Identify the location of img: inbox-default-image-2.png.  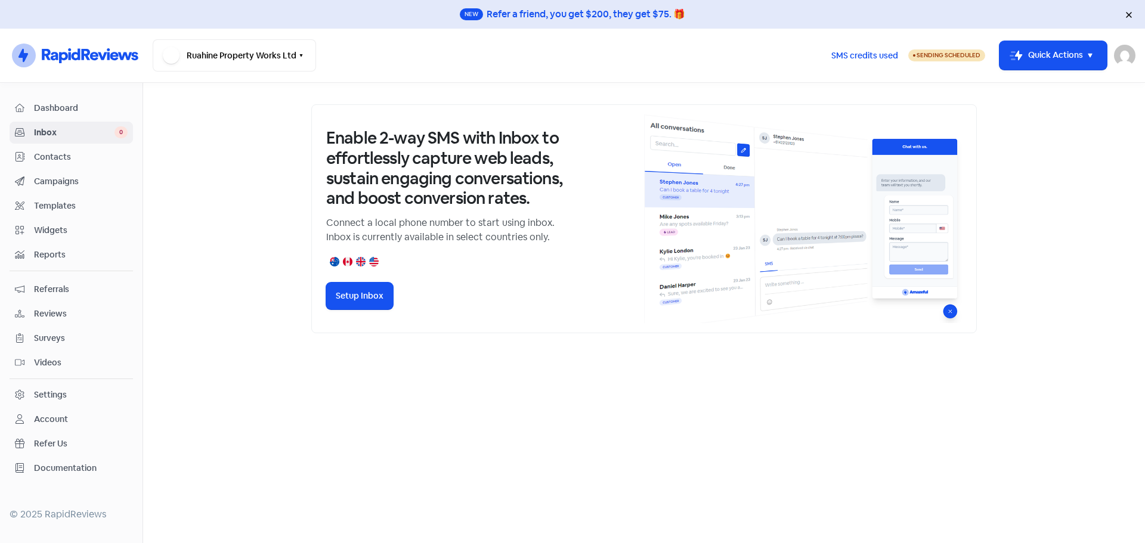
(802, 219).